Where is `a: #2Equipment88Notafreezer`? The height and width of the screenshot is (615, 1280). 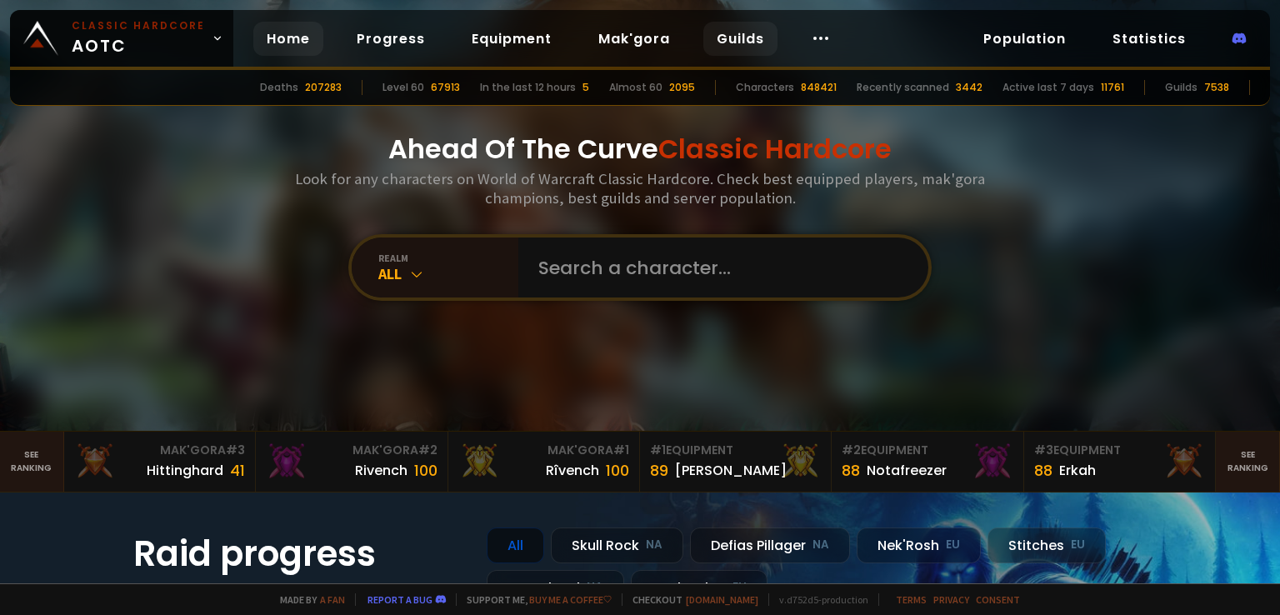 a: #2Equipment88Notafreezer is located at coordinates (928, 462).